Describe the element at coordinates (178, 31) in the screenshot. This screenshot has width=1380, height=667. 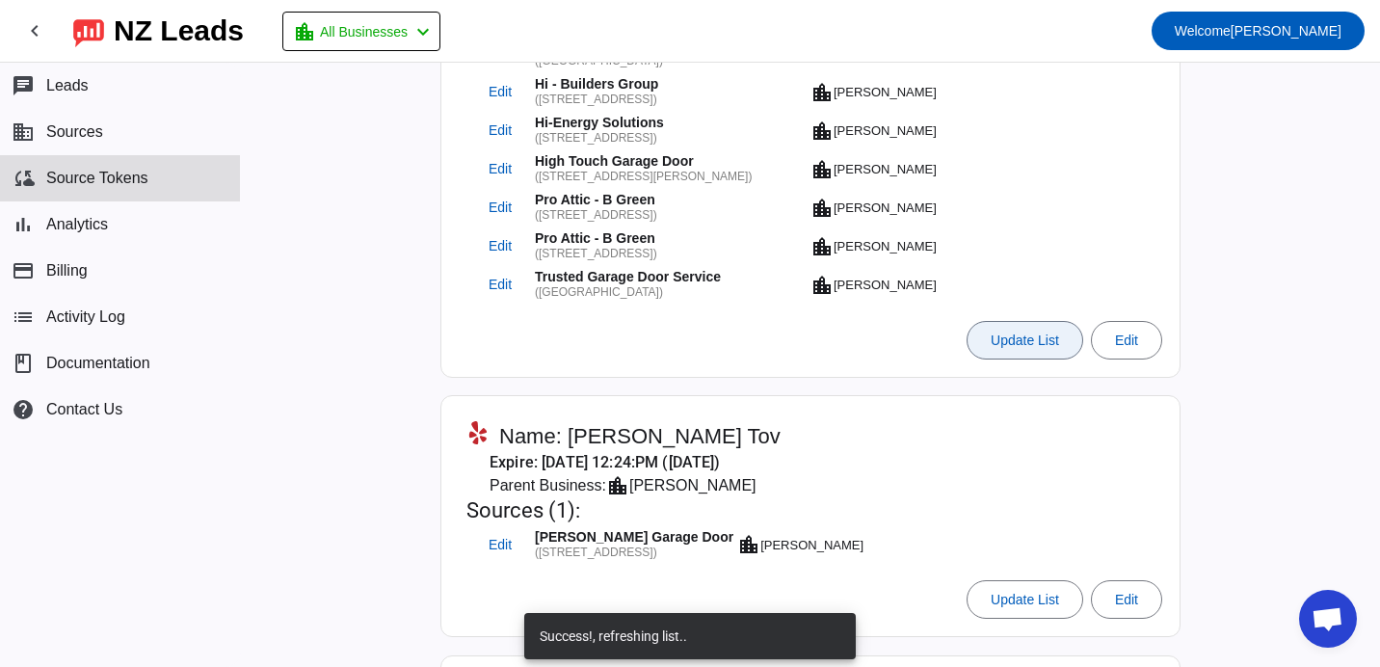
I see `div: NZ Leads` at that location.